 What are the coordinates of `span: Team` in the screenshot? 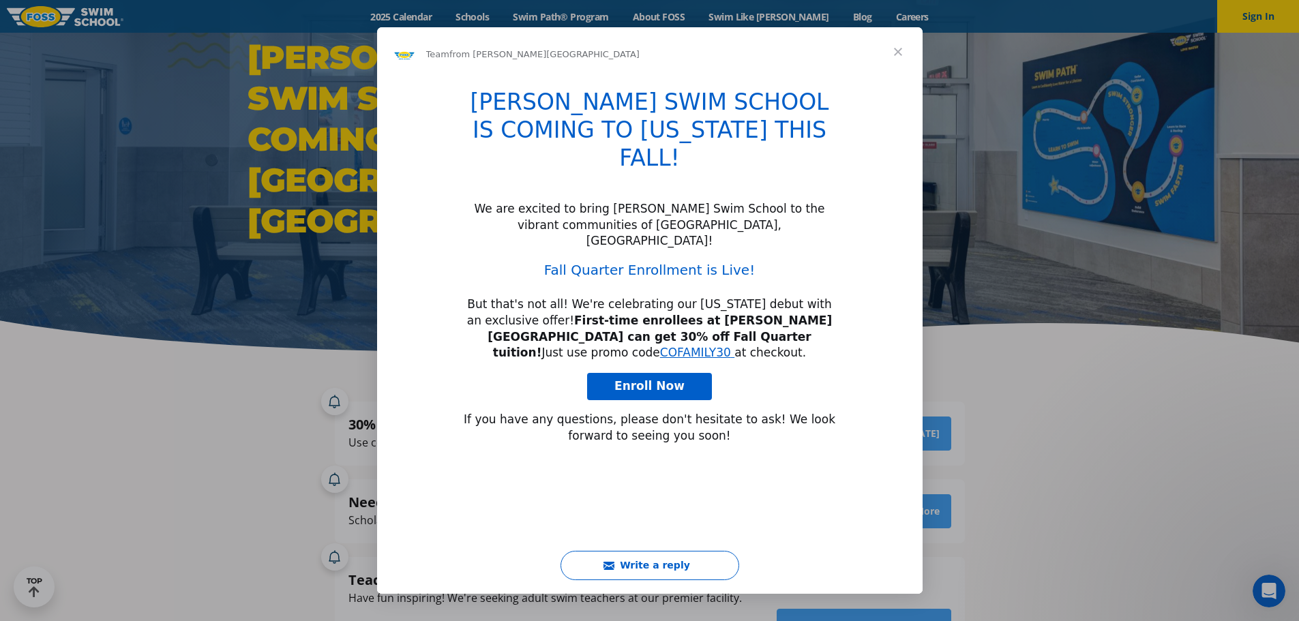 It's located at (438, 54).